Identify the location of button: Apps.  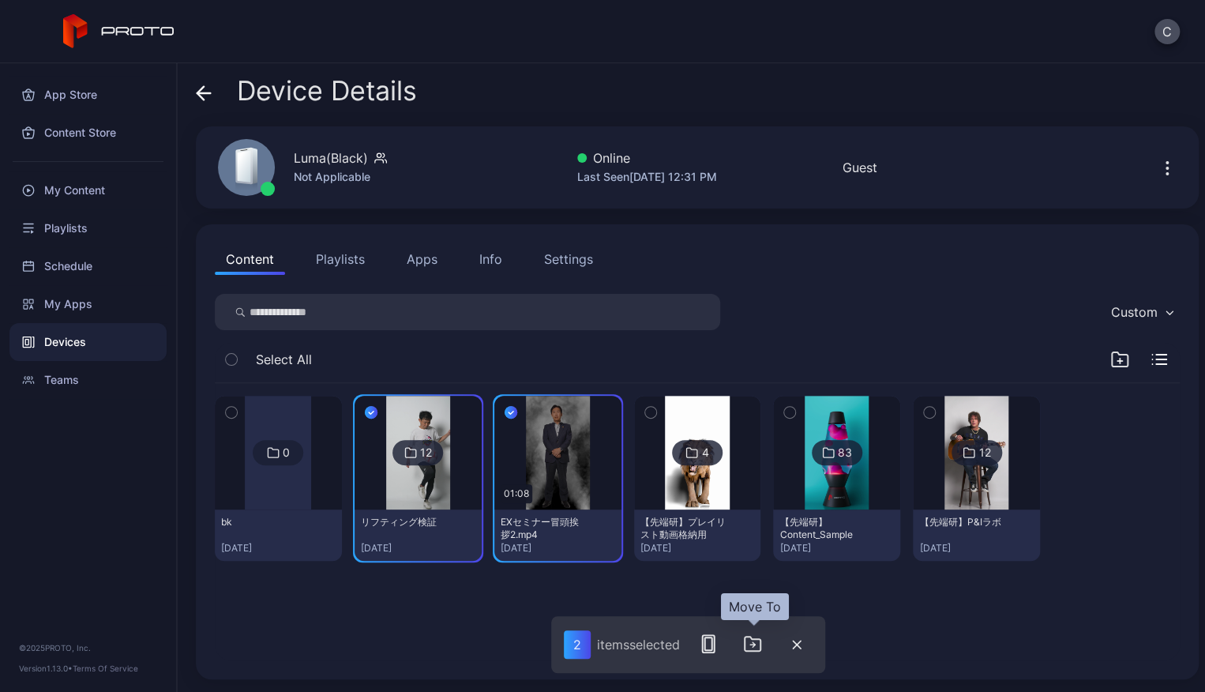
(422, 259).